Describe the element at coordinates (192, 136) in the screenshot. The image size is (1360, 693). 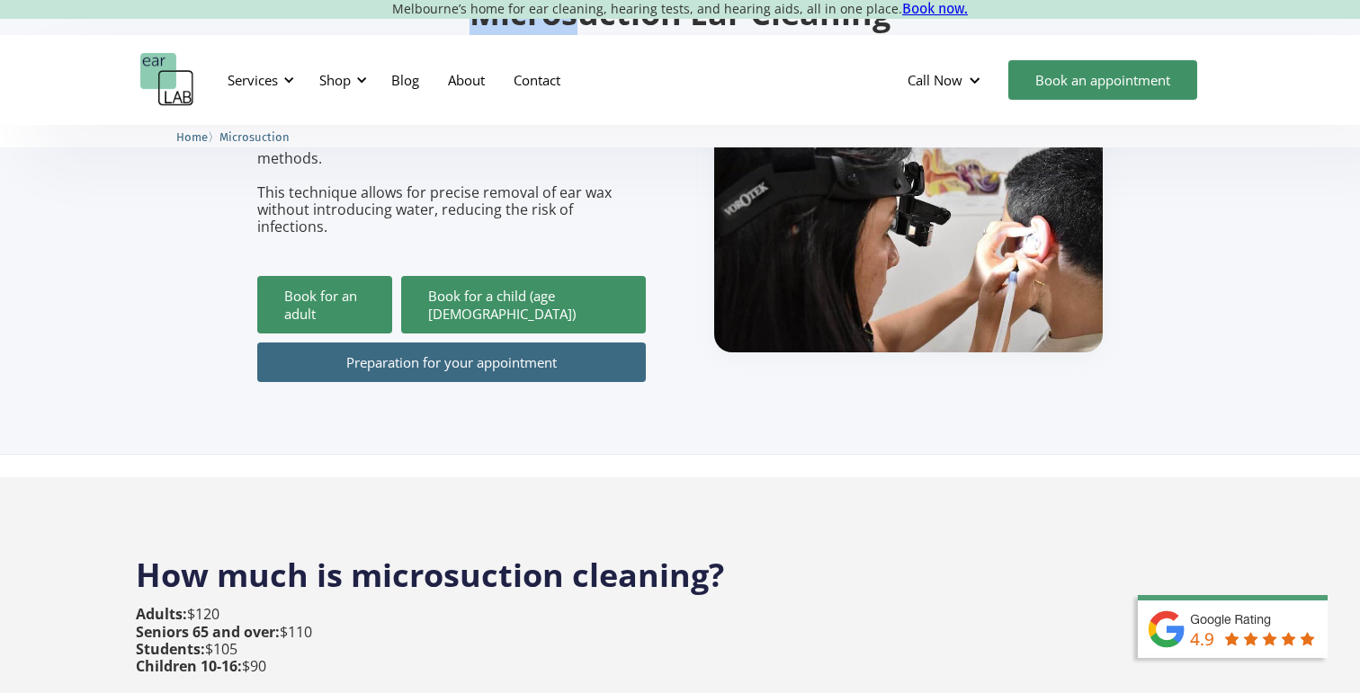
I see `a: Home` at that location.